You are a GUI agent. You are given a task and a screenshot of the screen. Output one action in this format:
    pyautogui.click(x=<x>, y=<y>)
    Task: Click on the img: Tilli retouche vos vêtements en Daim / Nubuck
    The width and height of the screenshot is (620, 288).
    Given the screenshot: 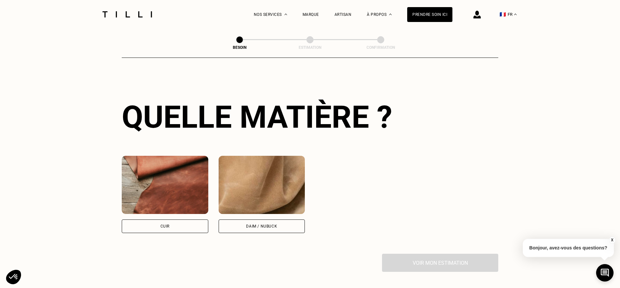 What is the action you would take?
    pyautogui.click(x=262, y=185)
    